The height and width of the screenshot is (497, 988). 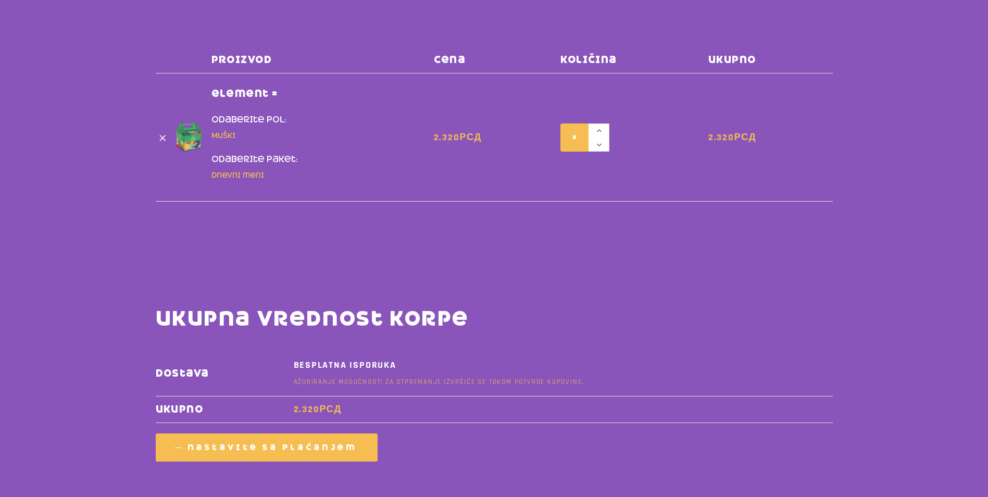 What do you see at coordinates (315, 136) in the screenshot?
I see `p: Muški` at bounding box center [315, 136].